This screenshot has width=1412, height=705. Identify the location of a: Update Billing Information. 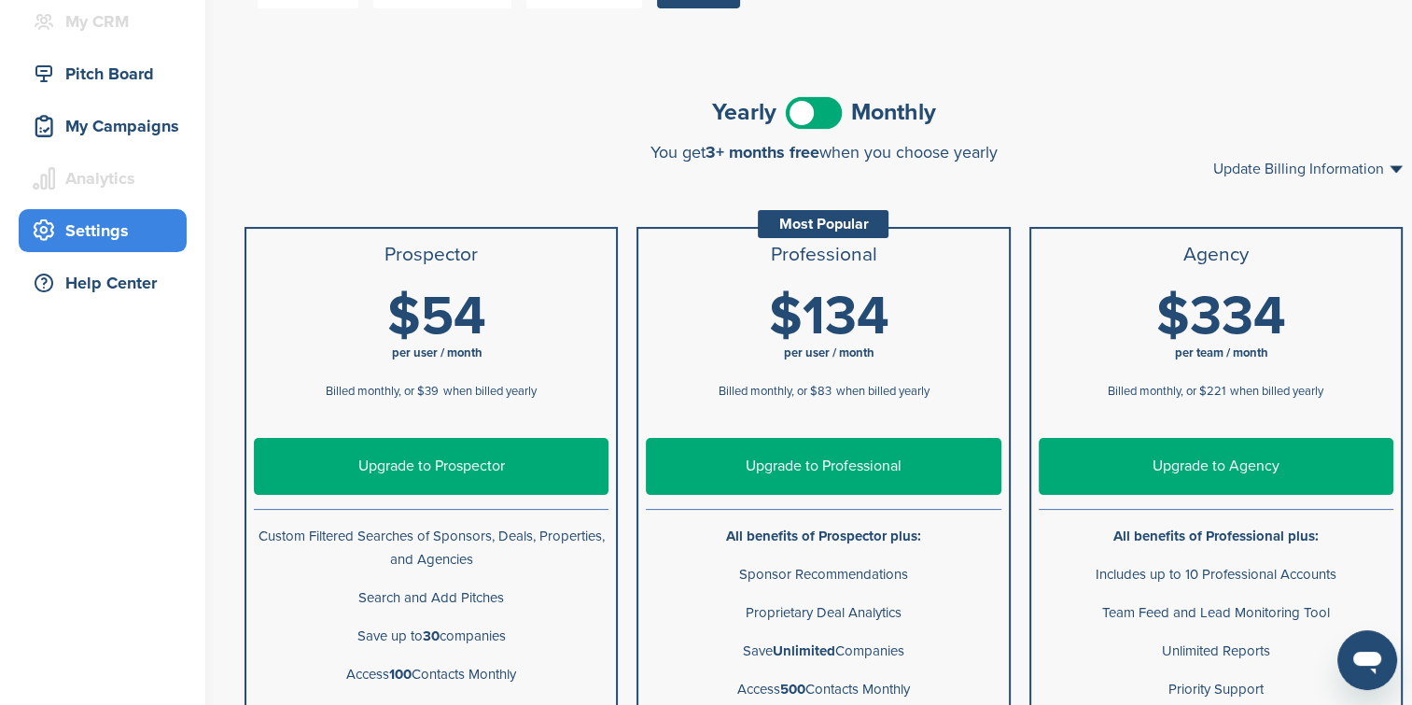
(1308, 169).